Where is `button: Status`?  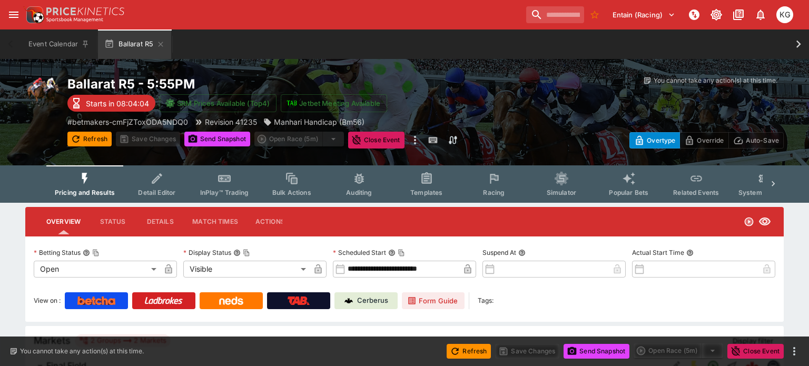 button: Status is located at coordinates (113, 222).